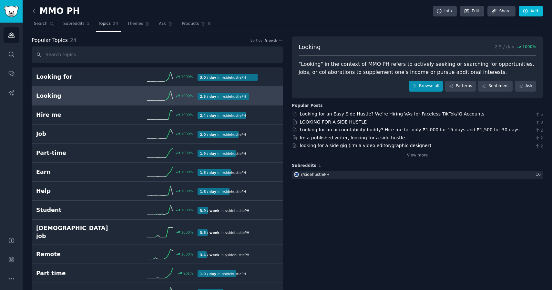 Image resolution: width=552 pixels, height=290 pixels. I want to click on h2: Help, so click(77, 191).